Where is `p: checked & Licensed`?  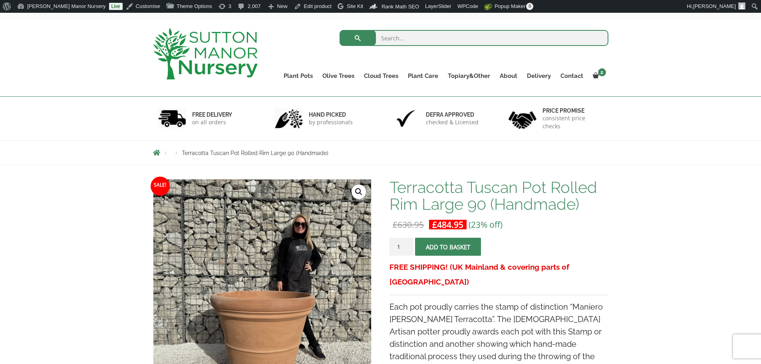 p: checked & Licensed is located at coordinates (452, 122).